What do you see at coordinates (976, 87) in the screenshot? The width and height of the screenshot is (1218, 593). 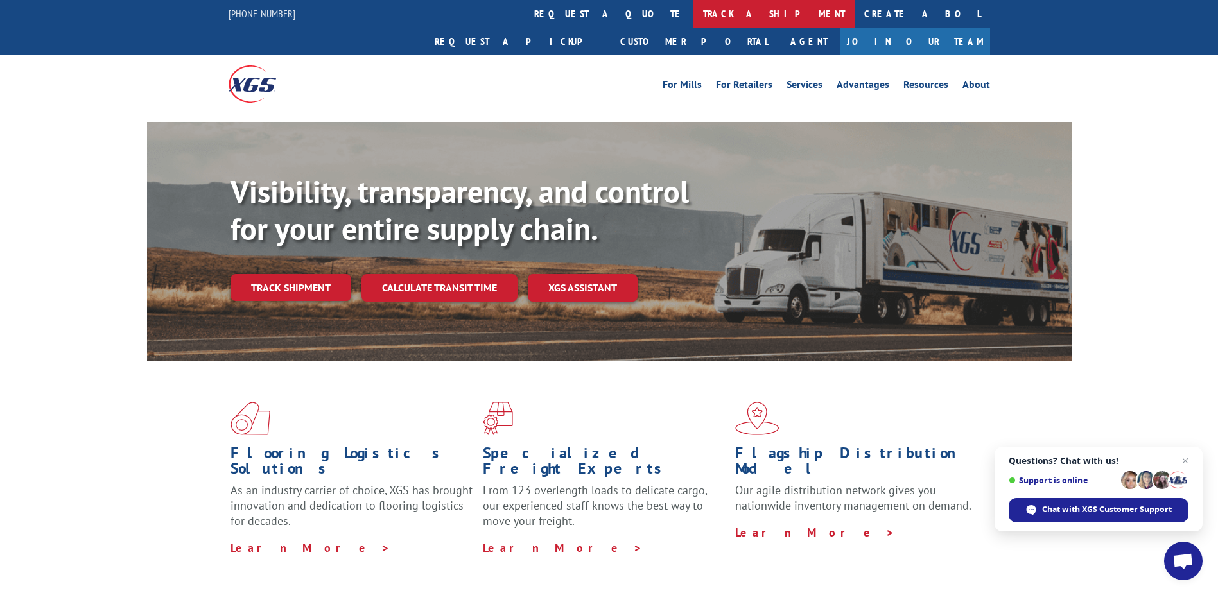 I see `a: About` at bounding box center [976, 87].